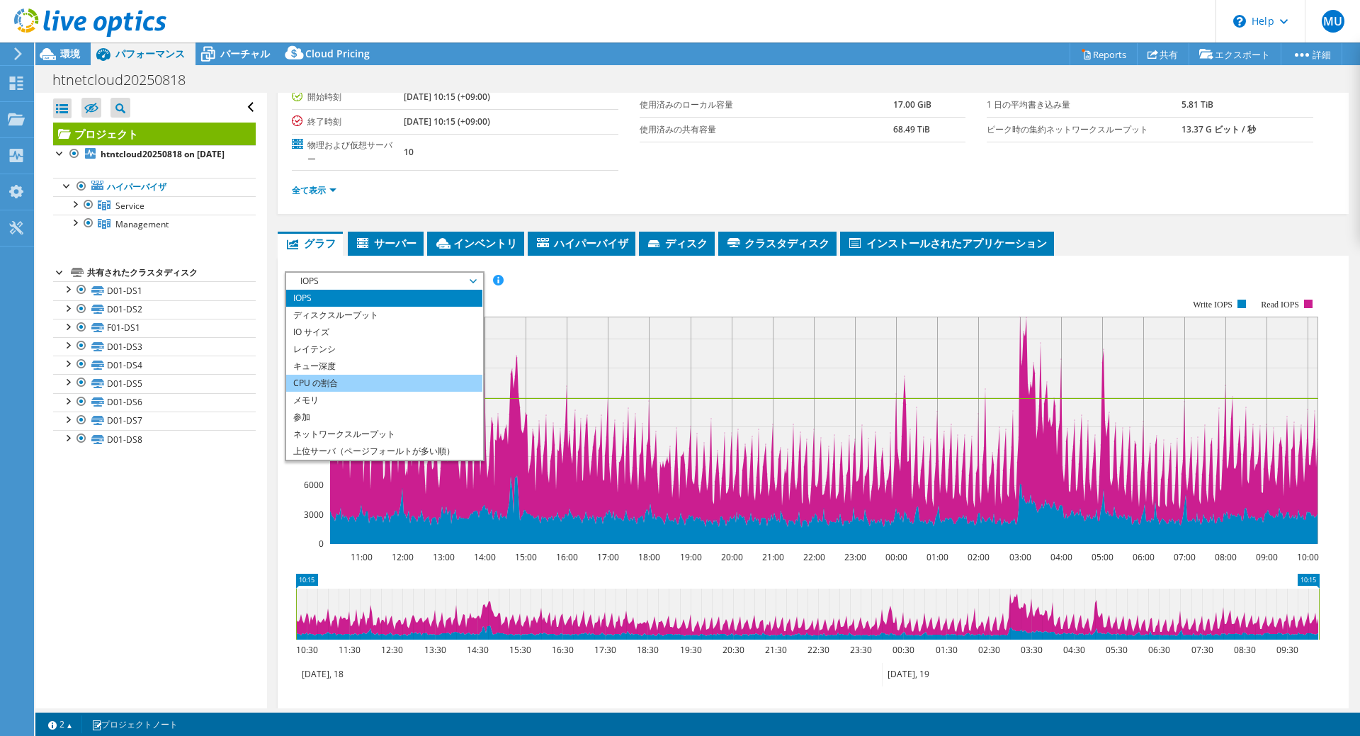 This screenshot has width=1360, height=736. I want to click on span: パフォーマンス, so click(150, 53).